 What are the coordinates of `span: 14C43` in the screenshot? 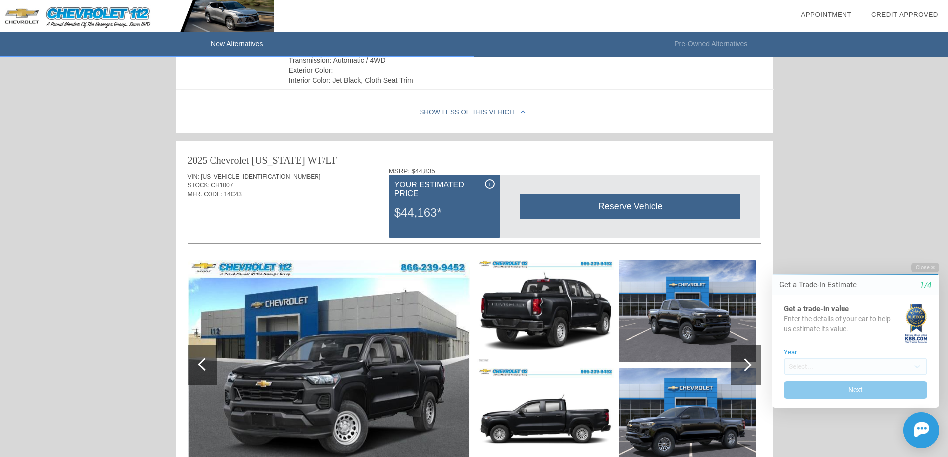 It's located at (233, 195).